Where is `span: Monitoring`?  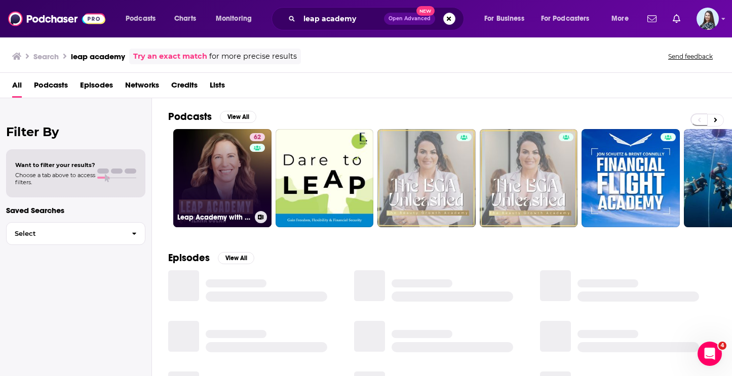 span: Monitoring is located at coordinates (233, 19).